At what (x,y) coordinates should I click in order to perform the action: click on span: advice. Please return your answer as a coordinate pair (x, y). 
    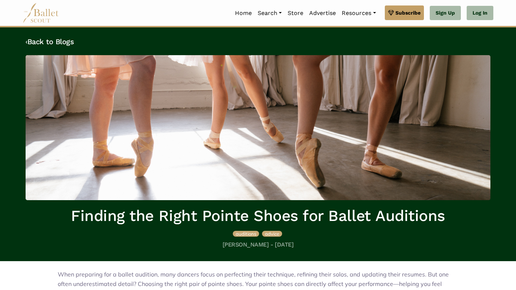
    Looking at the image, I should click on (272, 234).